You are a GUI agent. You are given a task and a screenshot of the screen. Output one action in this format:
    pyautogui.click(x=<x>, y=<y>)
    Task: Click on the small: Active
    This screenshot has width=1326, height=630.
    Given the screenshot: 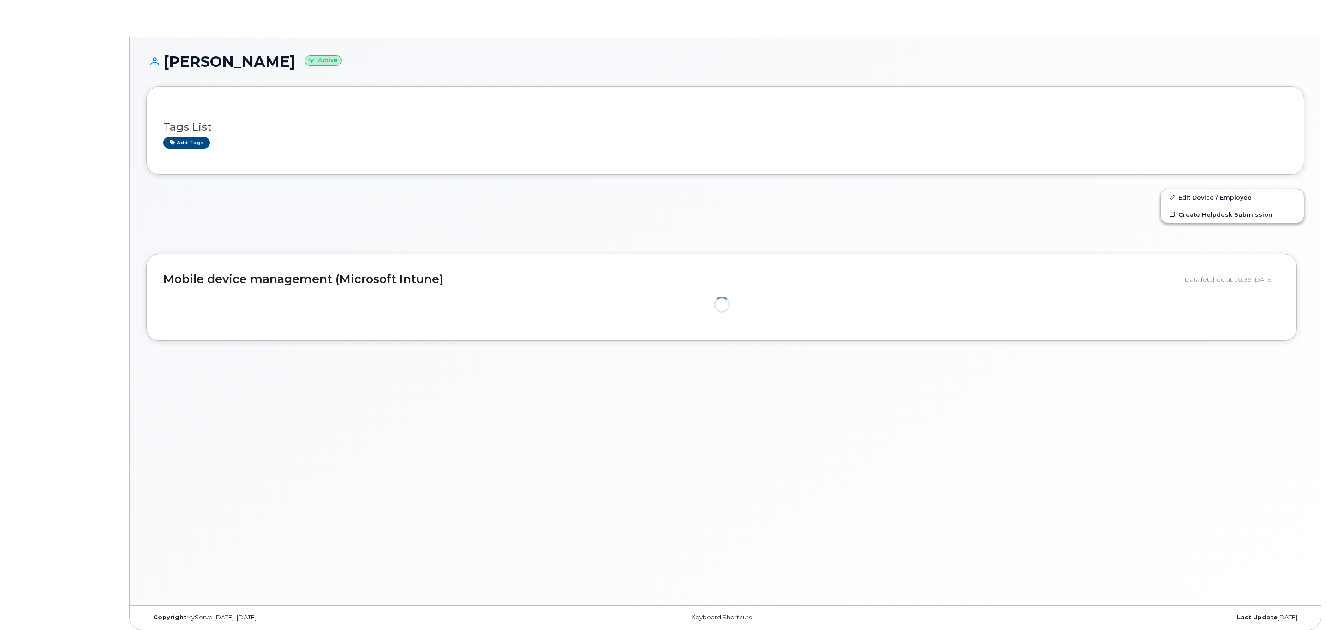 What is the action you would take?
    pyautogui.click(x=323, y=60)
    